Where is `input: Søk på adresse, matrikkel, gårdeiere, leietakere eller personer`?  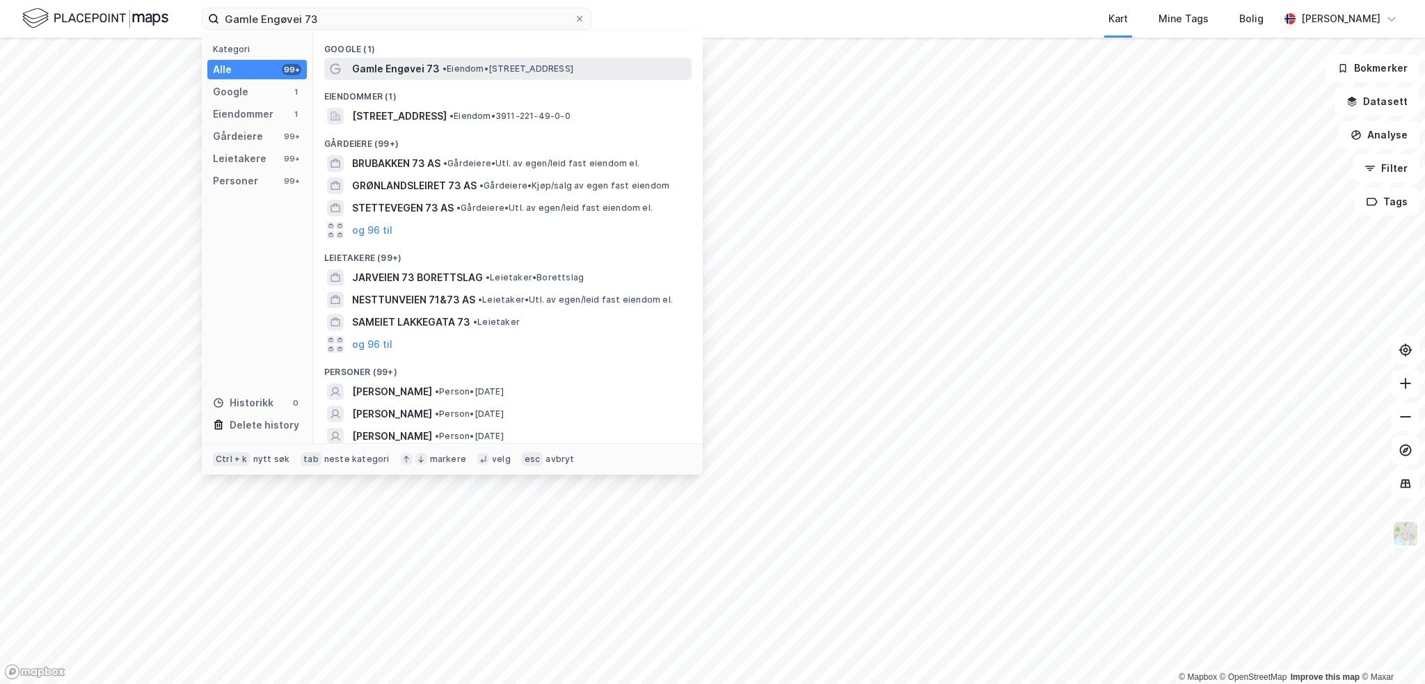
input: Søk på adresse, matrikkel, gårdeiere, leietakere eller personer is located at coordinates (397, 19).